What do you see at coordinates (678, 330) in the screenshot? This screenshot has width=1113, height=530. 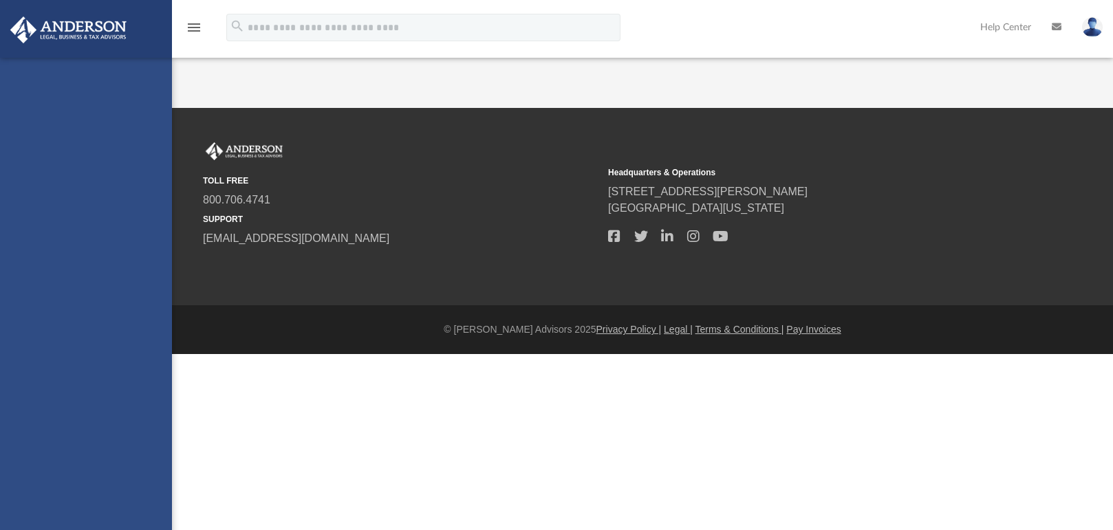 I see `a: Legal |` at bounding box center [678, 330].